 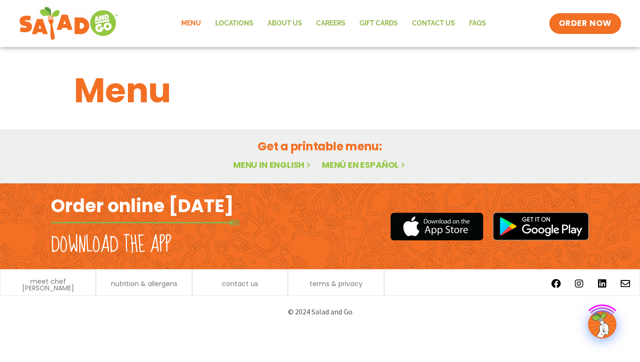 I want to click on span: nutrition & allergens, so click(x=144, y=284).